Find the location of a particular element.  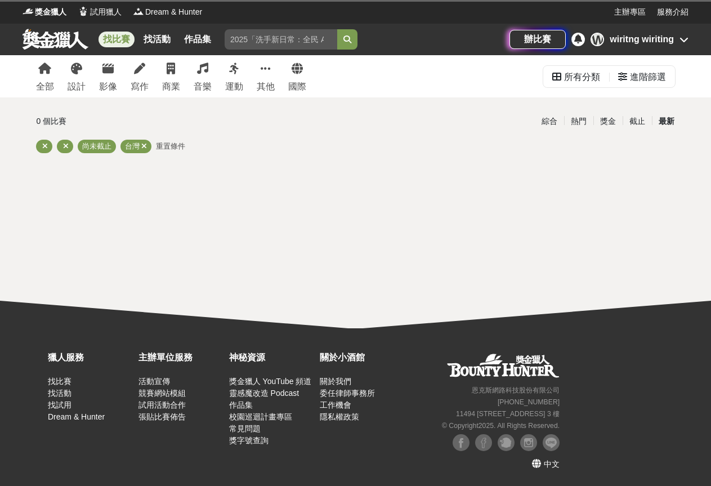

a: 關於我們 is located at coordinates (335, 381).